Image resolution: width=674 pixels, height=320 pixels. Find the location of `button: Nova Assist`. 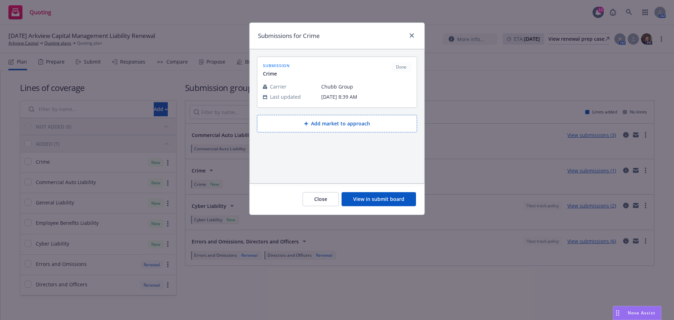

button: Nova Assist is located at coordinates (637, 313).